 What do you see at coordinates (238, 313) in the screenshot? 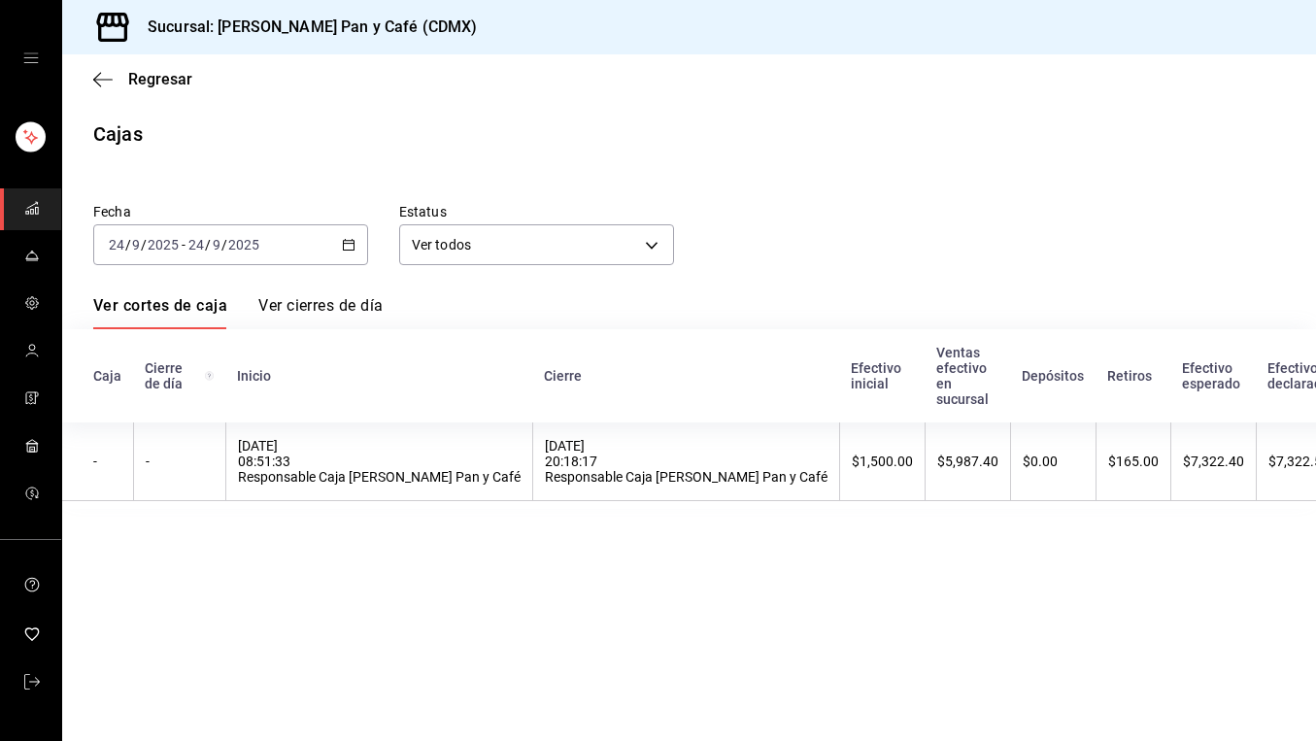
I see `div: navigation tabs` at bounding box center [238, 313].